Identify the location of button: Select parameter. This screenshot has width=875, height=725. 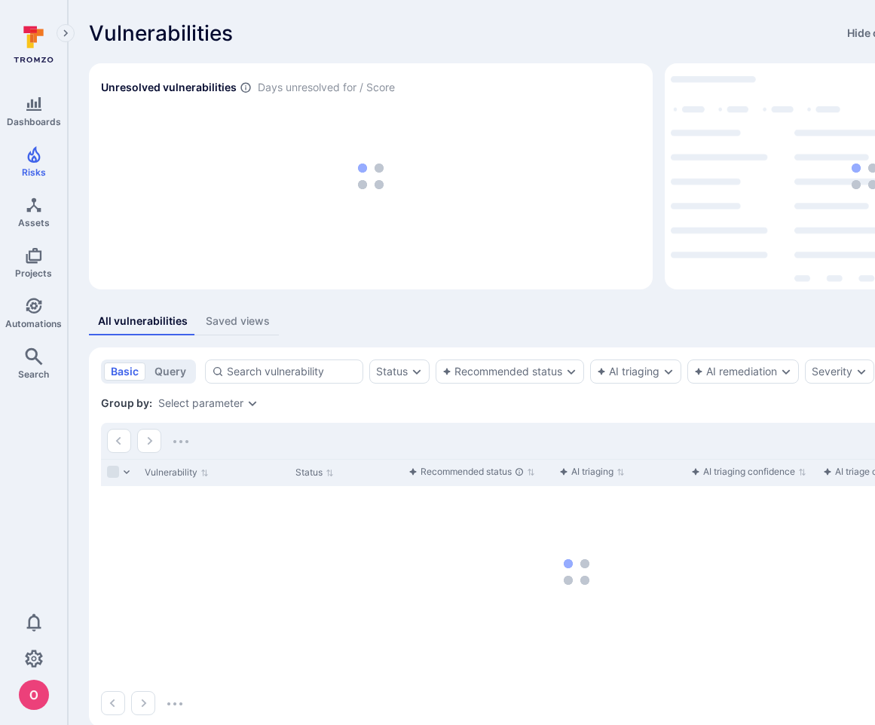
(201, 403).